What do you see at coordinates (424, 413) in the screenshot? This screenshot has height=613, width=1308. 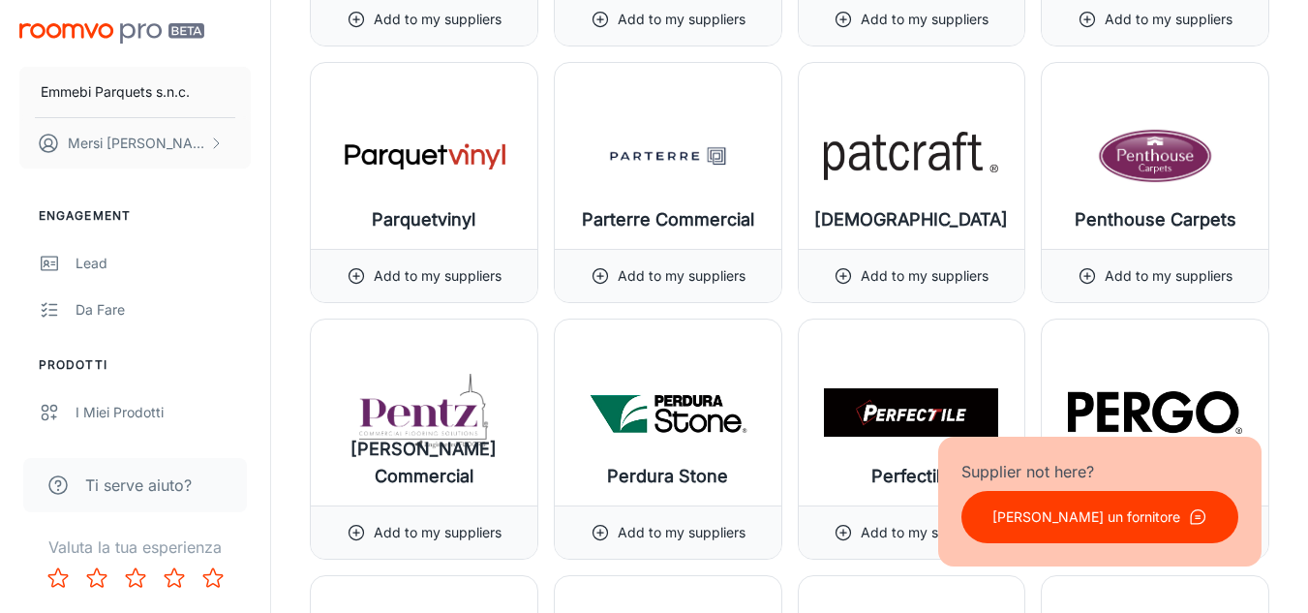 I see `img: Pentz Commercial` at bounding box center [424, 413].